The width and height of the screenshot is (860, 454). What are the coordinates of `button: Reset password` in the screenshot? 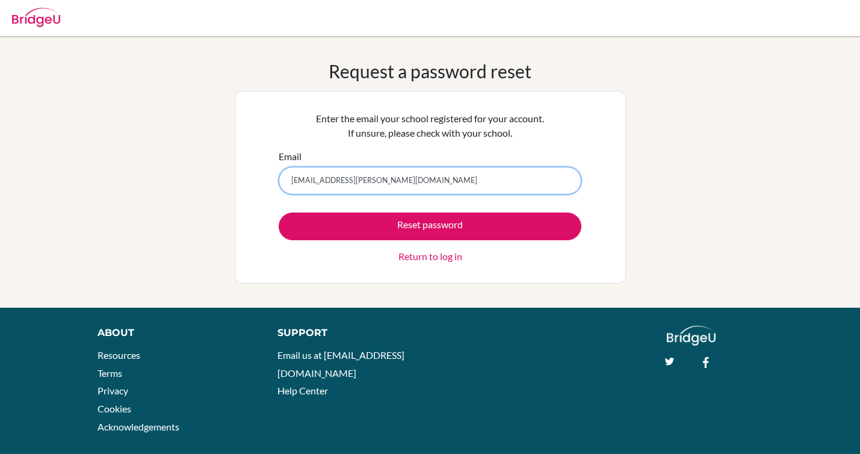 It's located at (430, 226).